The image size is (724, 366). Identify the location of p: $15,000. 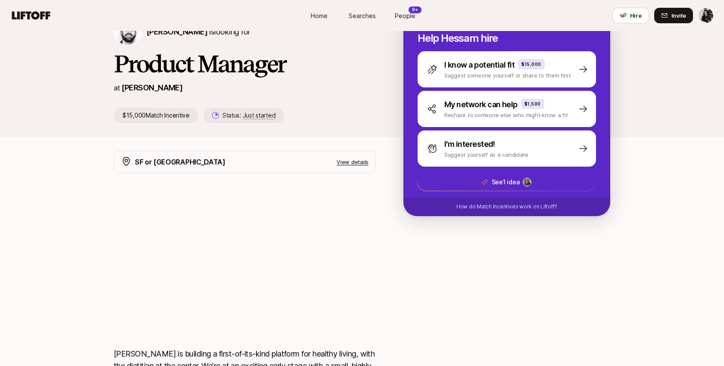
(532, 64).